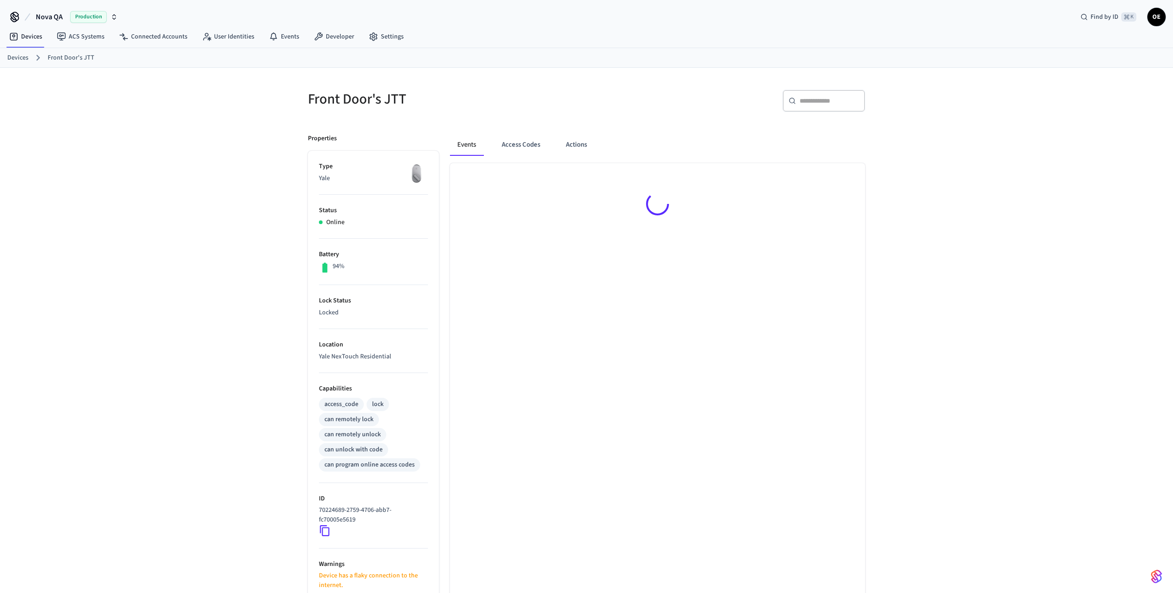 Image resolution: width=1173 pixels, height=593 pixels. Describe the element at coordinates (49, 17) in the screenshot. I see `span: Nova QA` at that location.